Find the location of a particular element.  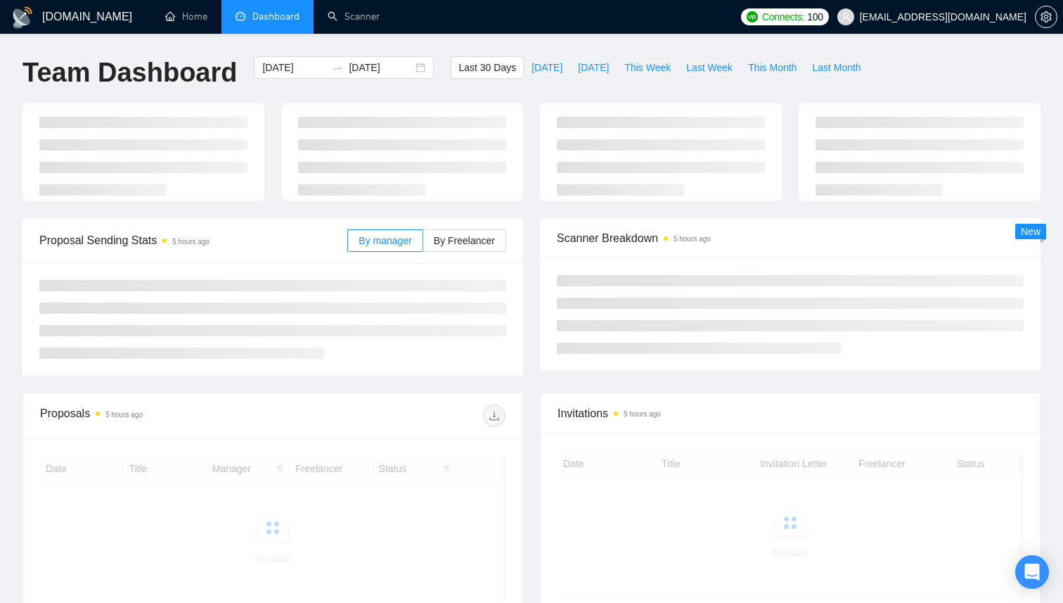

span: 100 is located at coordinates (815, 17).